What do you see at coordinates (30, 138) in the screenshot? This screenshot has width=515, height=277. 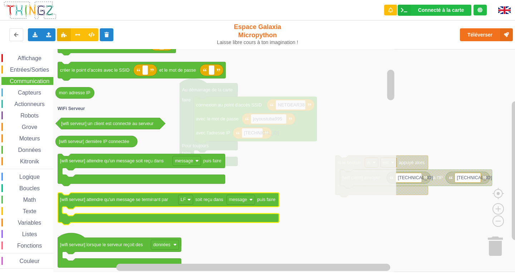 I see `span: Moteurs` at bounding box center [30, 138].